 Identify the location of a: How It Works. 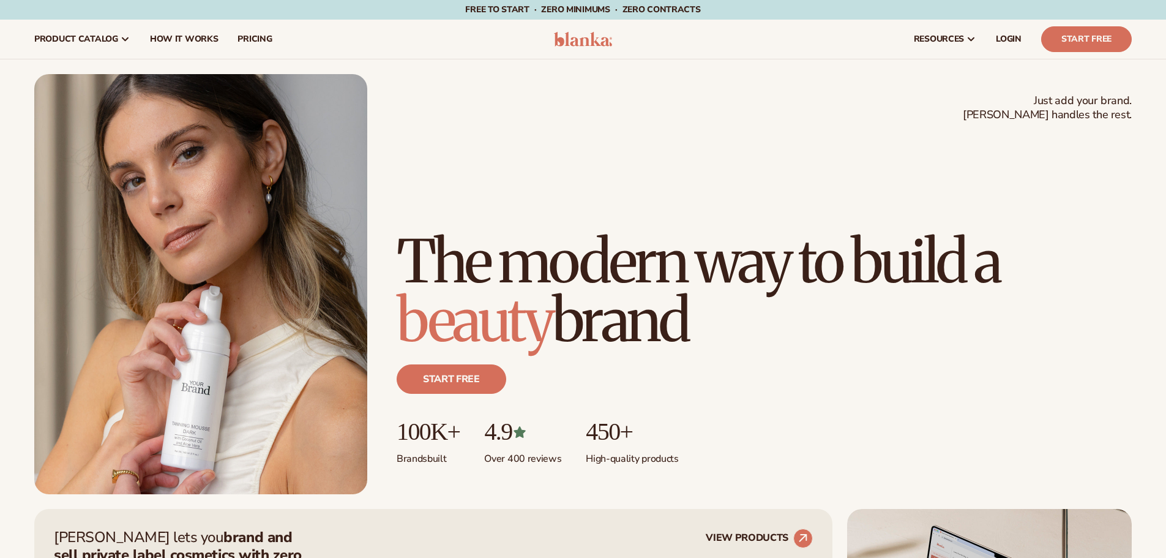
(184, 39).